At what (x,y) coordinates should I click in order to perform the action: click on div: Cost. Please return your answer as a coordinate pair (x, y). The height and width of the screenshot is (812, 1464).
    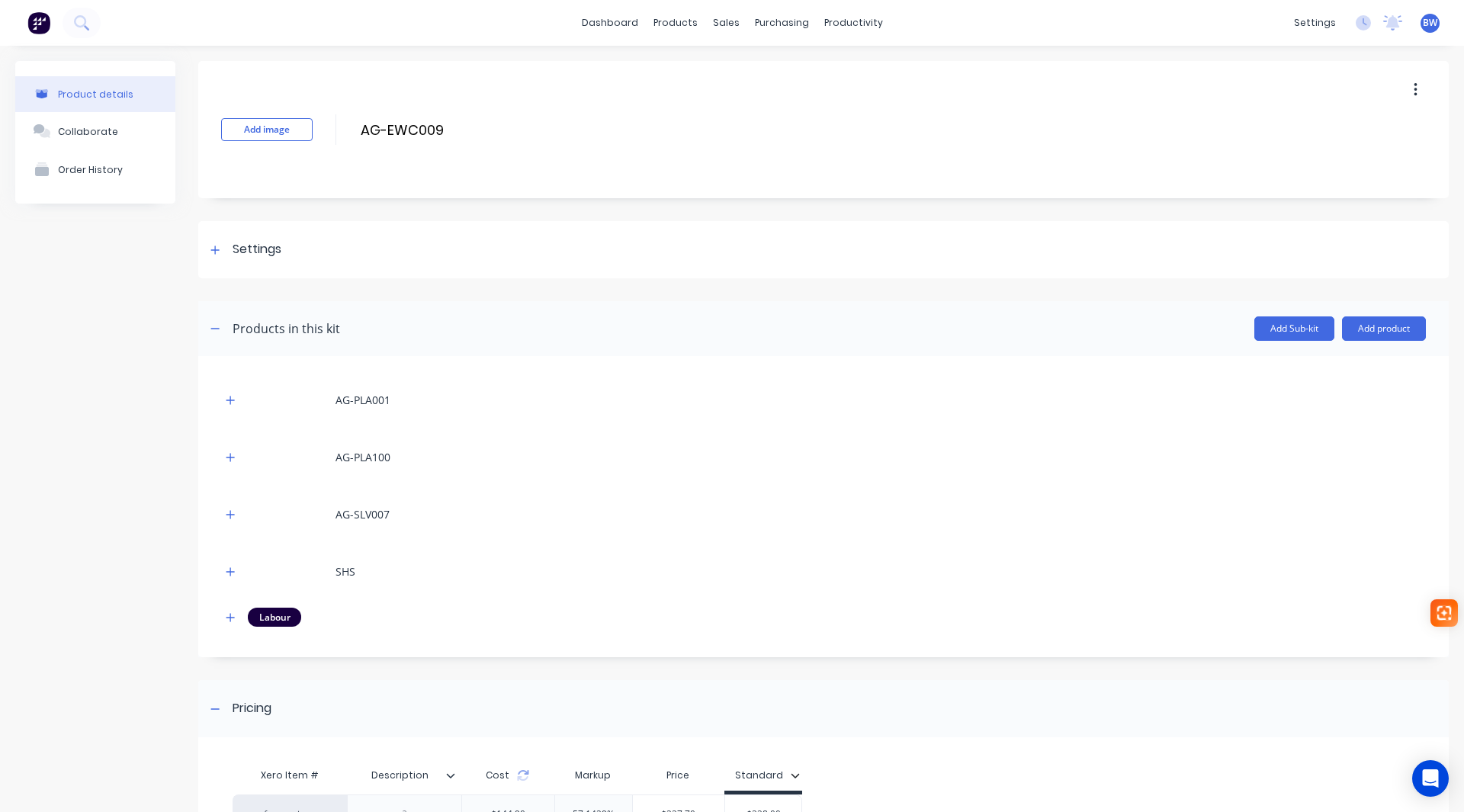
    Looking at the image, I should click on (508, 775).